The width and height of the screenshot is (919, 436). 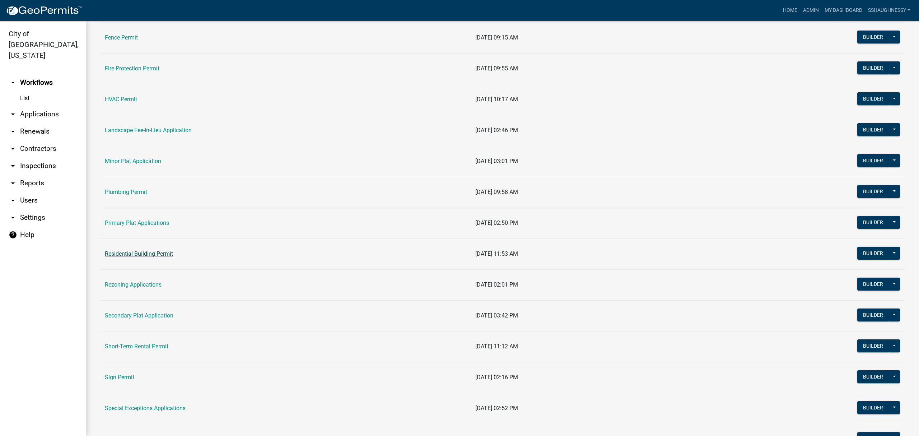 What do you see at coordinates (145, 408) in the screenshot?
I see `a: Special Exceptions Applications` at bounding box center [145, 408].